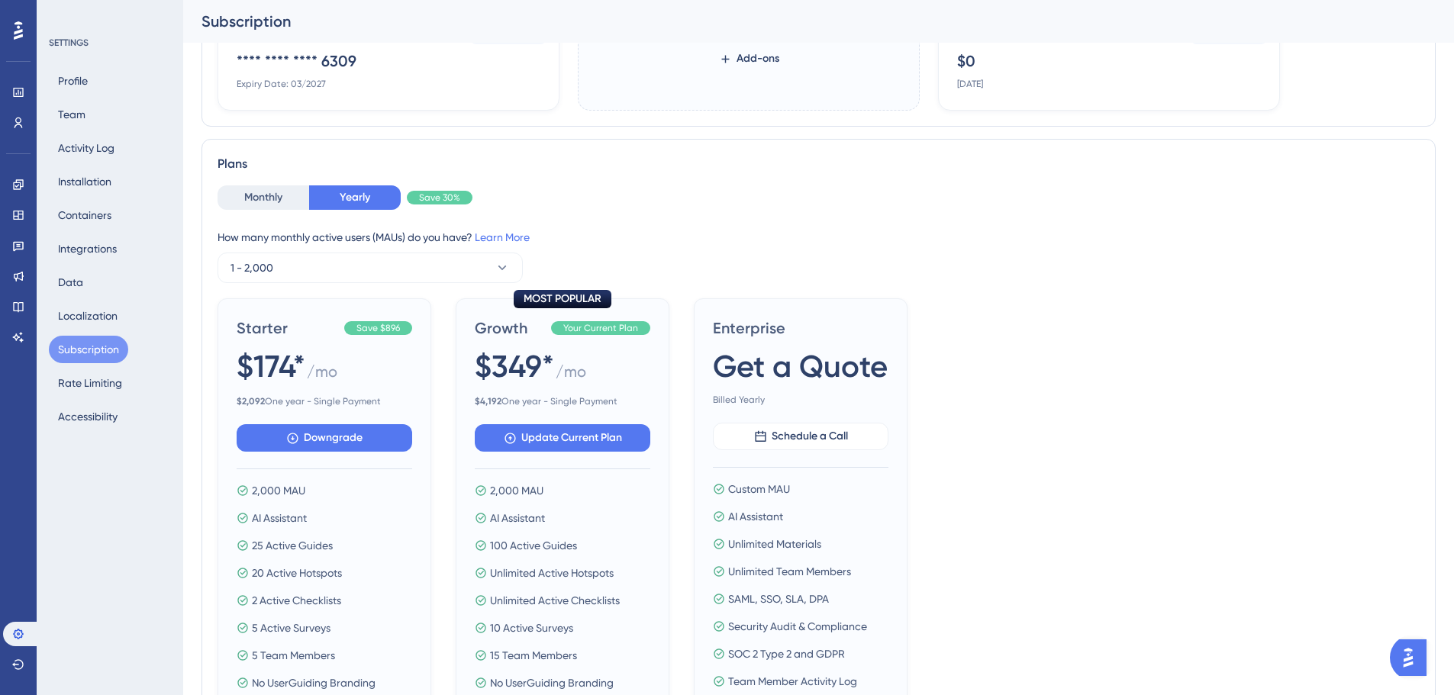 This screenshot has height=695, width=1454. What do you see at coordinates (86, 148) in the screenshot?
I see `button: Activity Log` at bounding box center [86, 148].